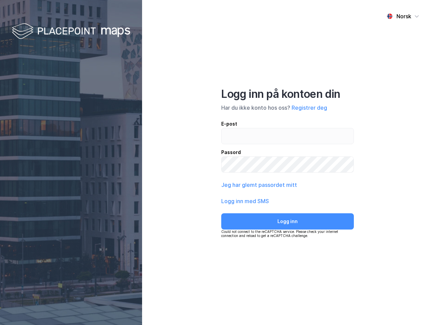 The image size is (433, 325). Describe the element at coordinates (288, 221) in the screenshot. I see `button: Logg inn` at that location.